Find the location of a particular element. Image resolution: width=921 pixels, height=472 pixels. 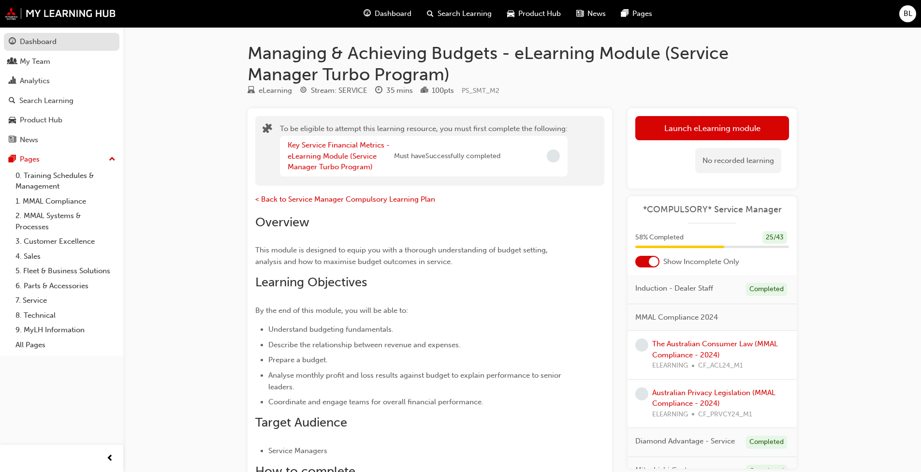

a: search-iconSearch Learning is located at coordinates (459, 14).